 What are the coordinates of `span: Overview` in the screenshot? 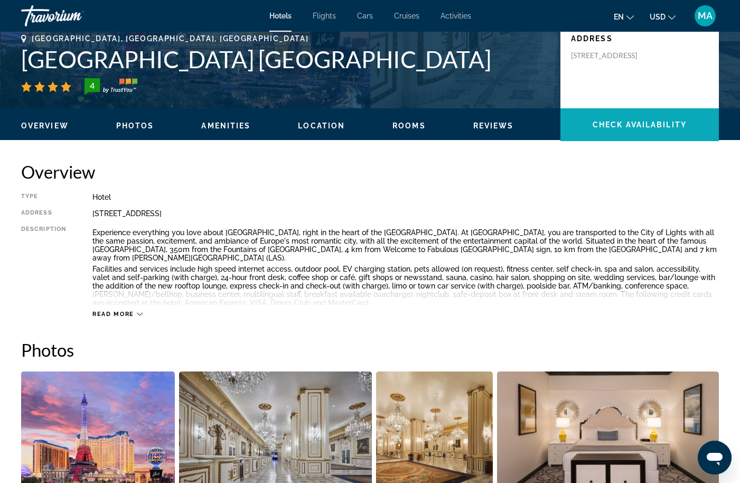 It's located at (45, 126).